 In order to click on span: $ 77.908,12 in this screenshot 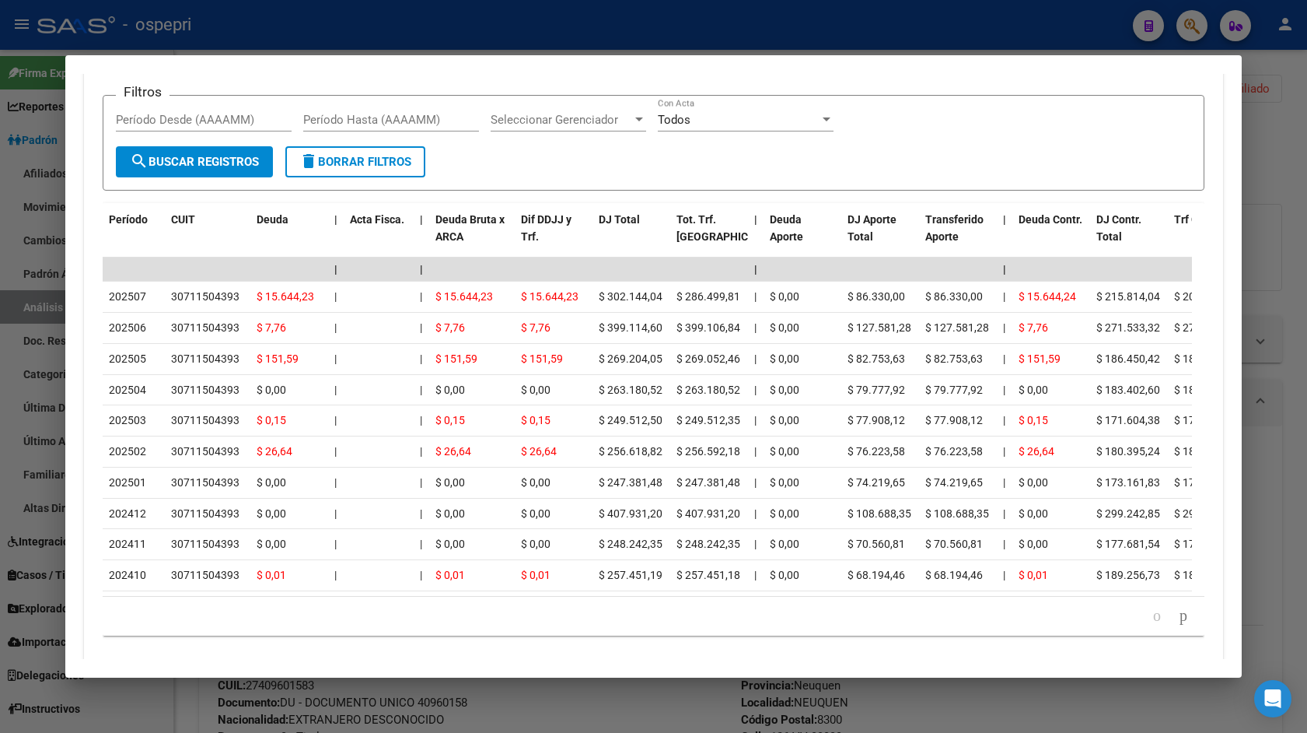, I will do `click(954, 420)`.